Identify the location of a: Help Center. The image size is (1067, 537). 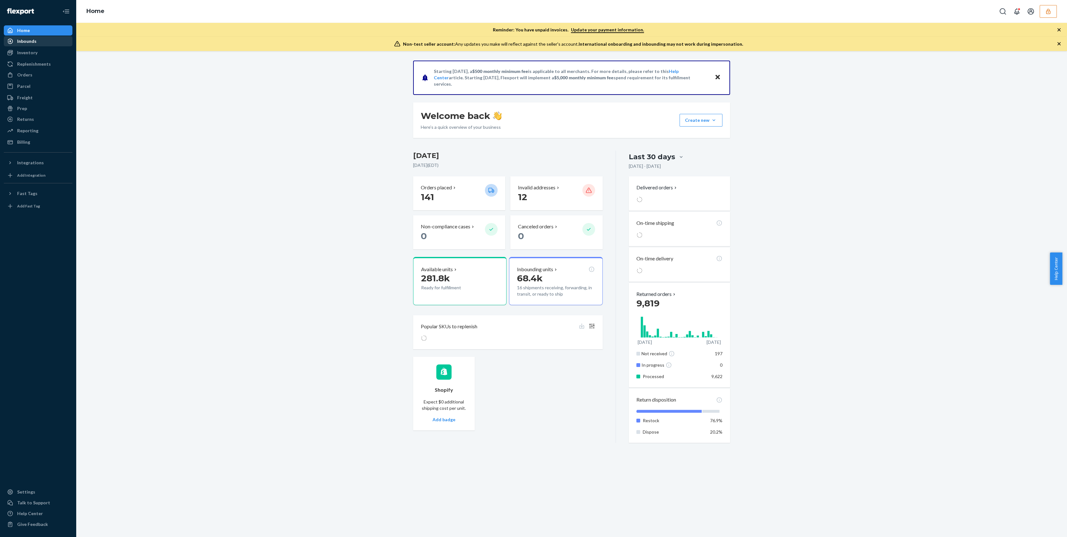
(38, 514).